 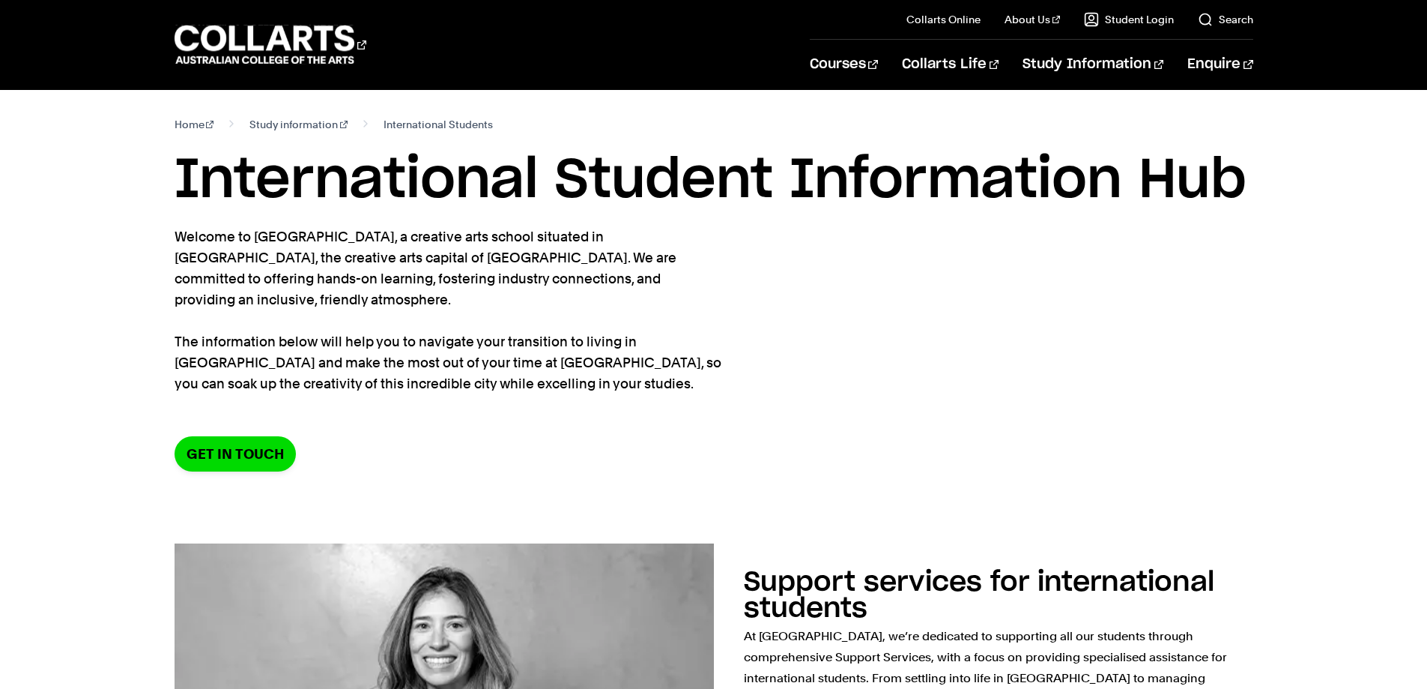 I want to click on a: Study Information, so click(x=1093, y=64).